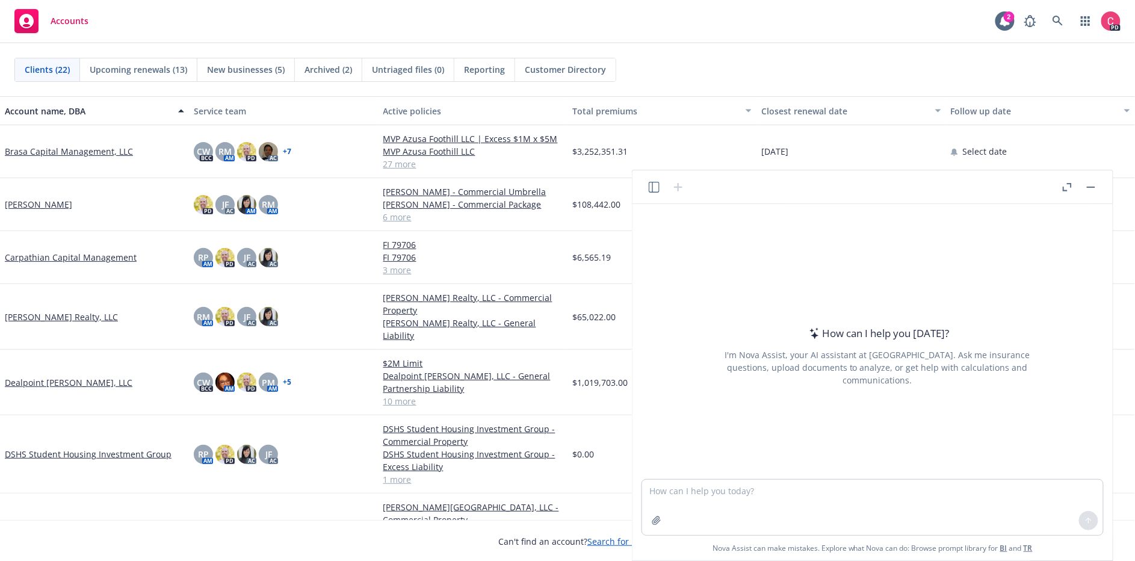  What do you see at coordinates (1058, 21) in the screenshot?
I see `a: Search` at bounding box center [1058, 21].